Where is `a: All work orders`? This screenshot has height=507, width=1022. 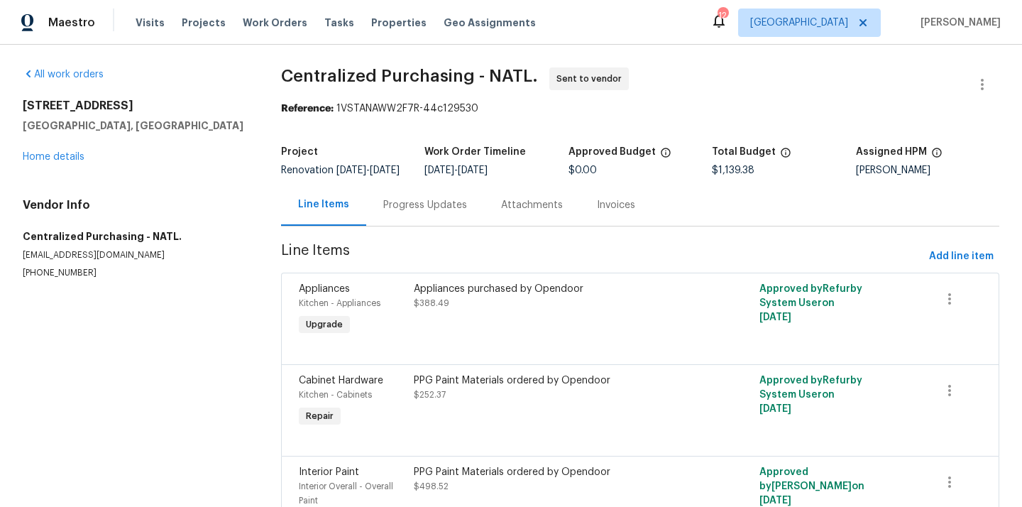 a: All work orders is located at coordinates (63, 75).